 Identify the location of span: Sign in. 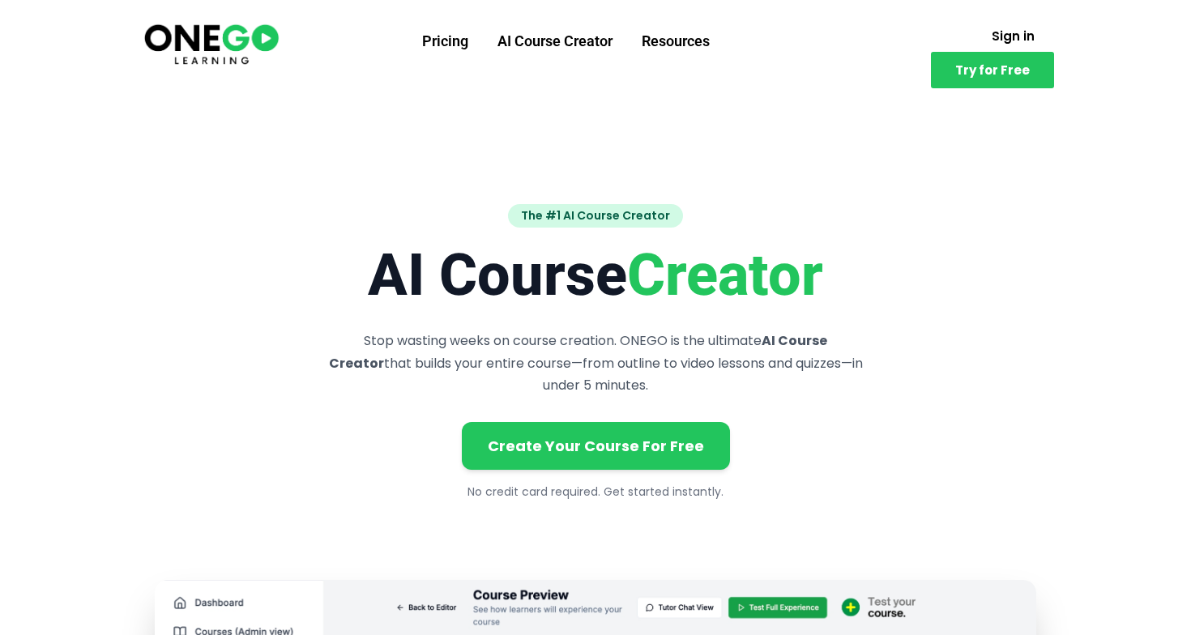
(1013, 36).